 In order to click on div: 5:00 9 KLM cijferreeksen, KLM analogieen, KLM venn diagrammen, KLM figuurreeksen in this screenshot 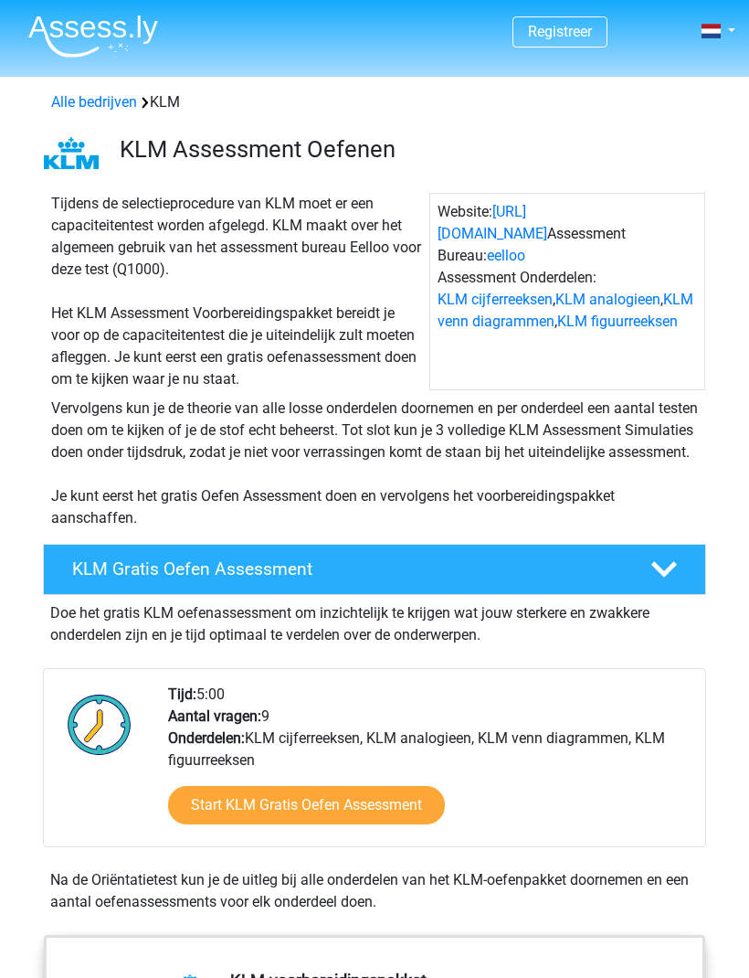, I will do `click(430, 765)`.